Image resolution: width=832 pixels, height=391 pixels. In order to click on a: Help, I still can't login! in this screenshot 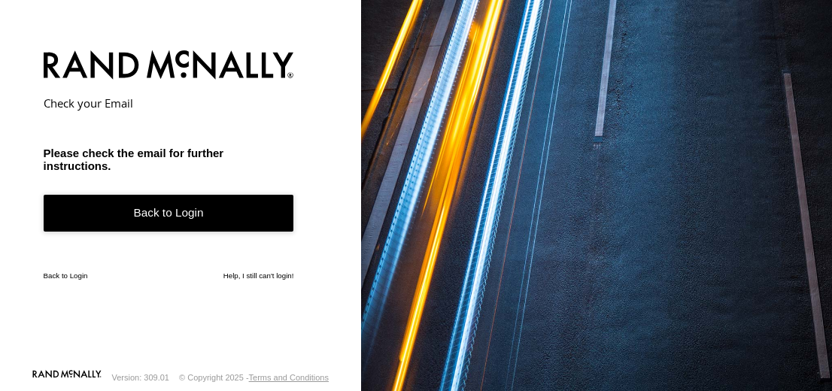, I will do `click(259, 275)`.